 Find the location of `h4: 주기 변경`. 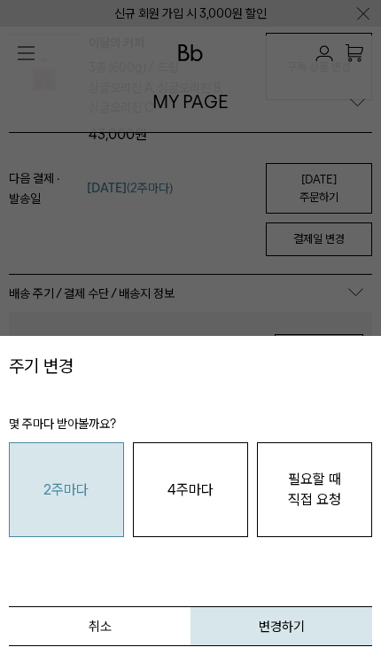

h4: 주기 변경 is located at coordinates (191, 366).